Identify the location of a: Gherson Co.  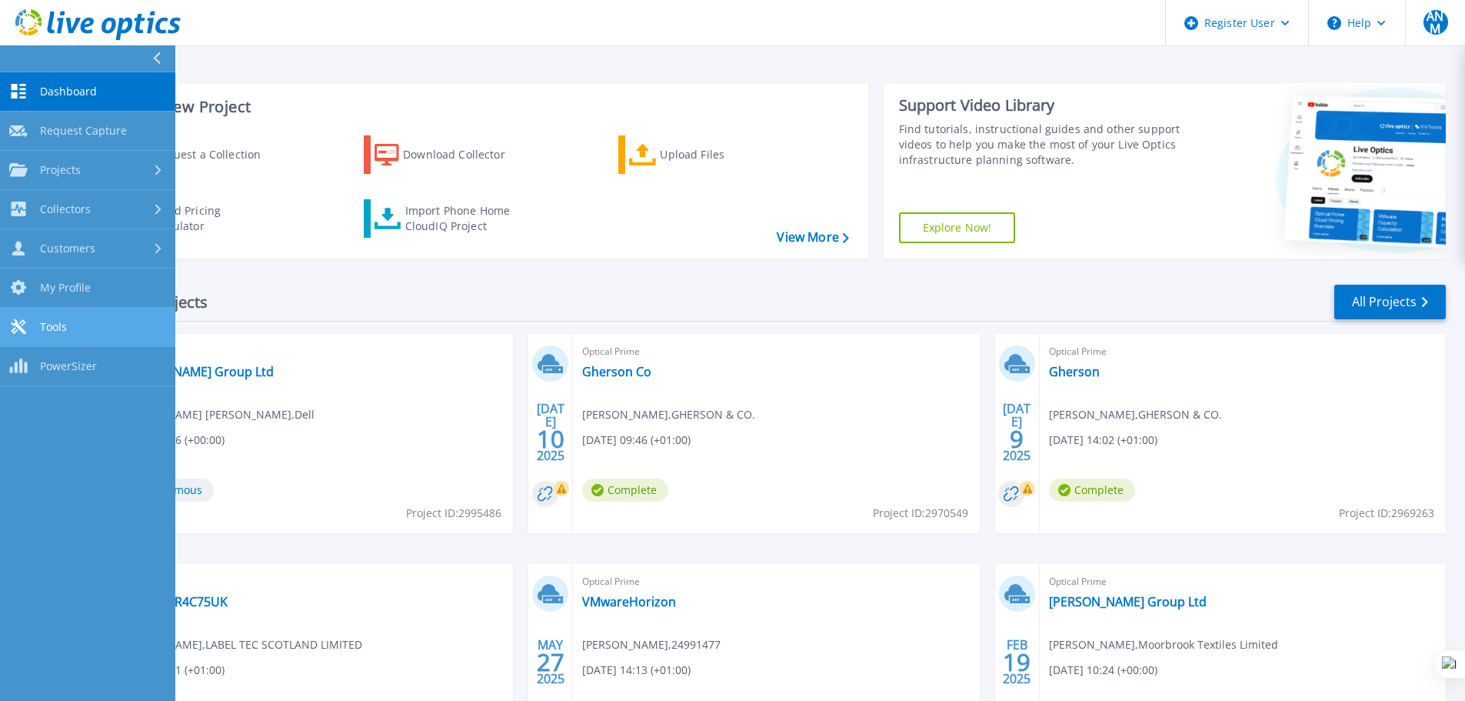
(617, 372).